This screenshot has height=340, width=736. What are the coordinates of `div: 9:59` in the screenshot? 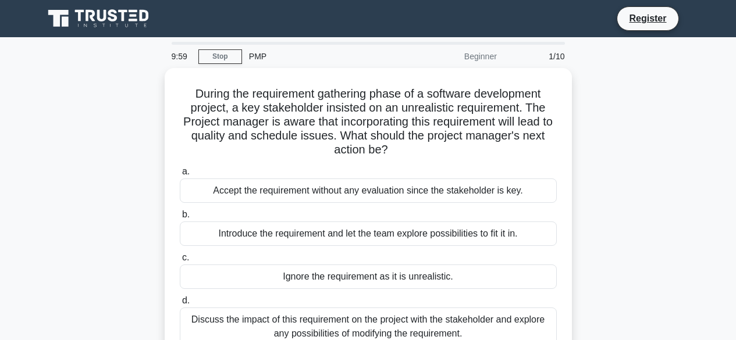 It's located at (181, 56).